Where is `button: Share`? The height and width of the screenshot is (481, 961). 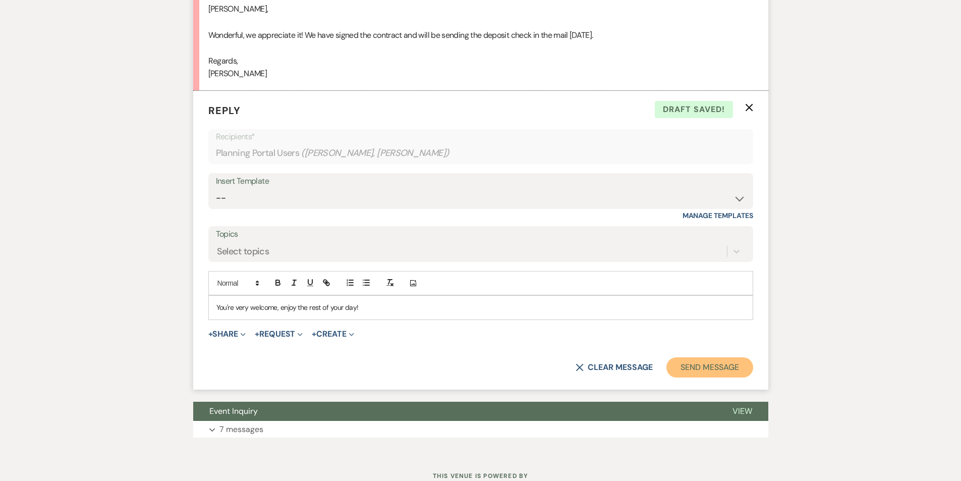 button: Share is located at coordinates (227, 334).